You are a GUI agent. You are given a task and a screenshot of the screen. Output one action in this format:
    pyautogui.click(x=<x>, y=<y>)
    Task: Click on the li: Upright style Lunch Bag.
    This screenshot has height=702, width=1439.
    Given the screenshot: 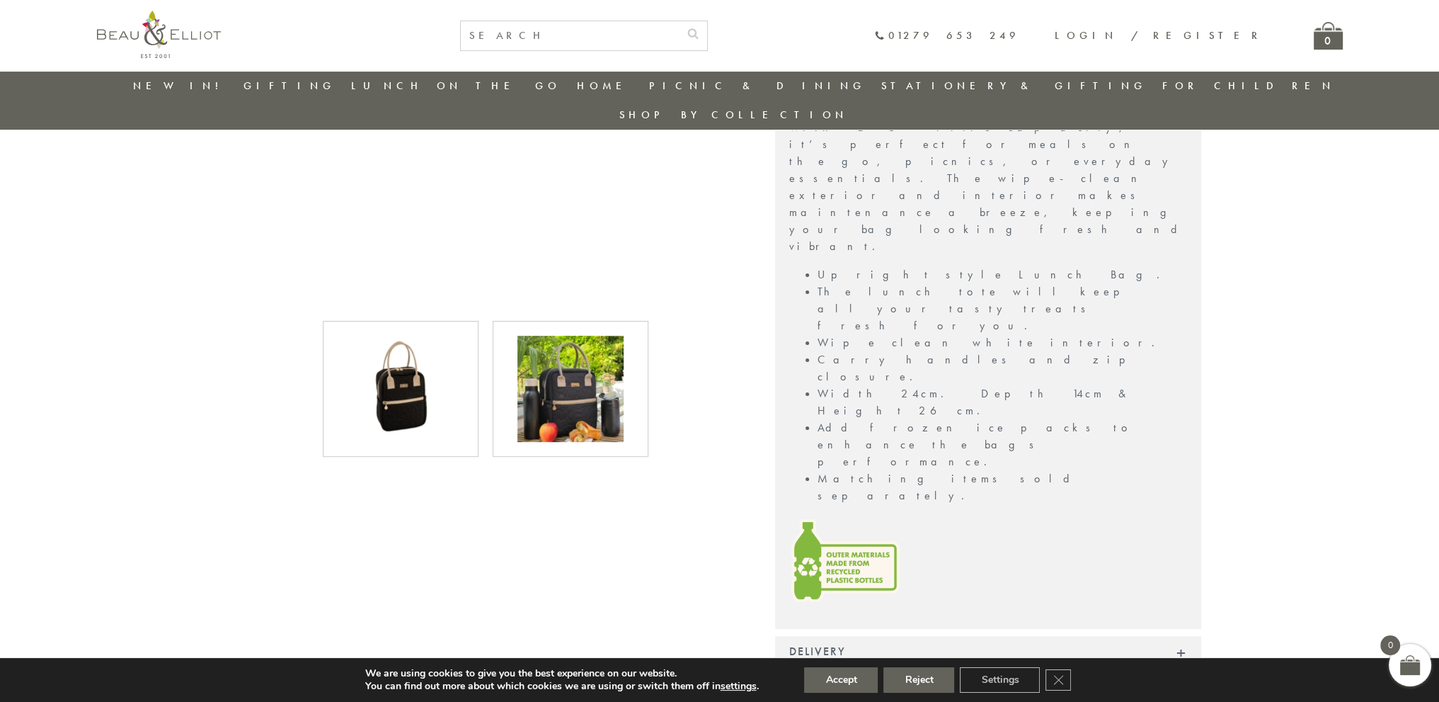 What is the action you would take?
    pyautogui.click(x=1003, y=275)
    